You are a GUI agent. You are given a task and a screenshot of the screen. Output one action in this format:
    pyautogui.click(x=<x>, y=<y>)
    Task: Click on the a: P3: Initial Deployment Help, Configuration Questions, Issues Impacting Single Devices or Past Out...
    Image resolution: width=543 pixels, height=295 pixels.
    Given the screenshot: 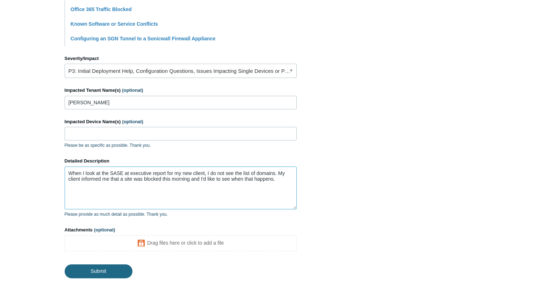 What is the action you would take?
    pyautogui.click(x=181, y=71)
    